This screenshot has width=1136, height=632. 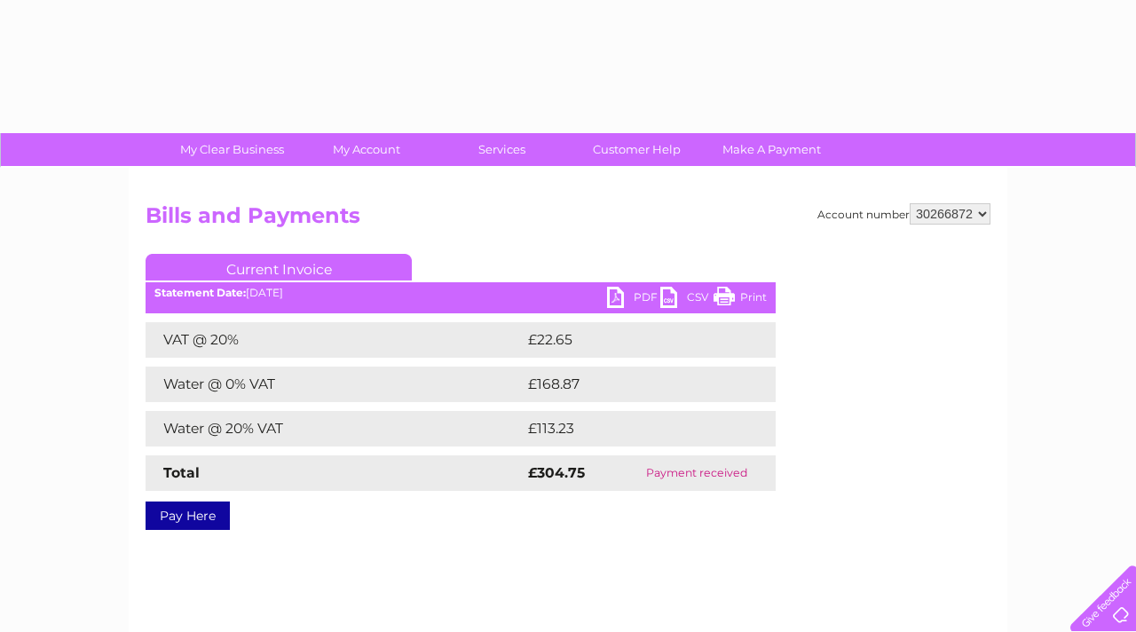 What do you see at coordinates (697, 473) in the screenshot?
I see `td: Payment received` at bounding box center [697, 473].